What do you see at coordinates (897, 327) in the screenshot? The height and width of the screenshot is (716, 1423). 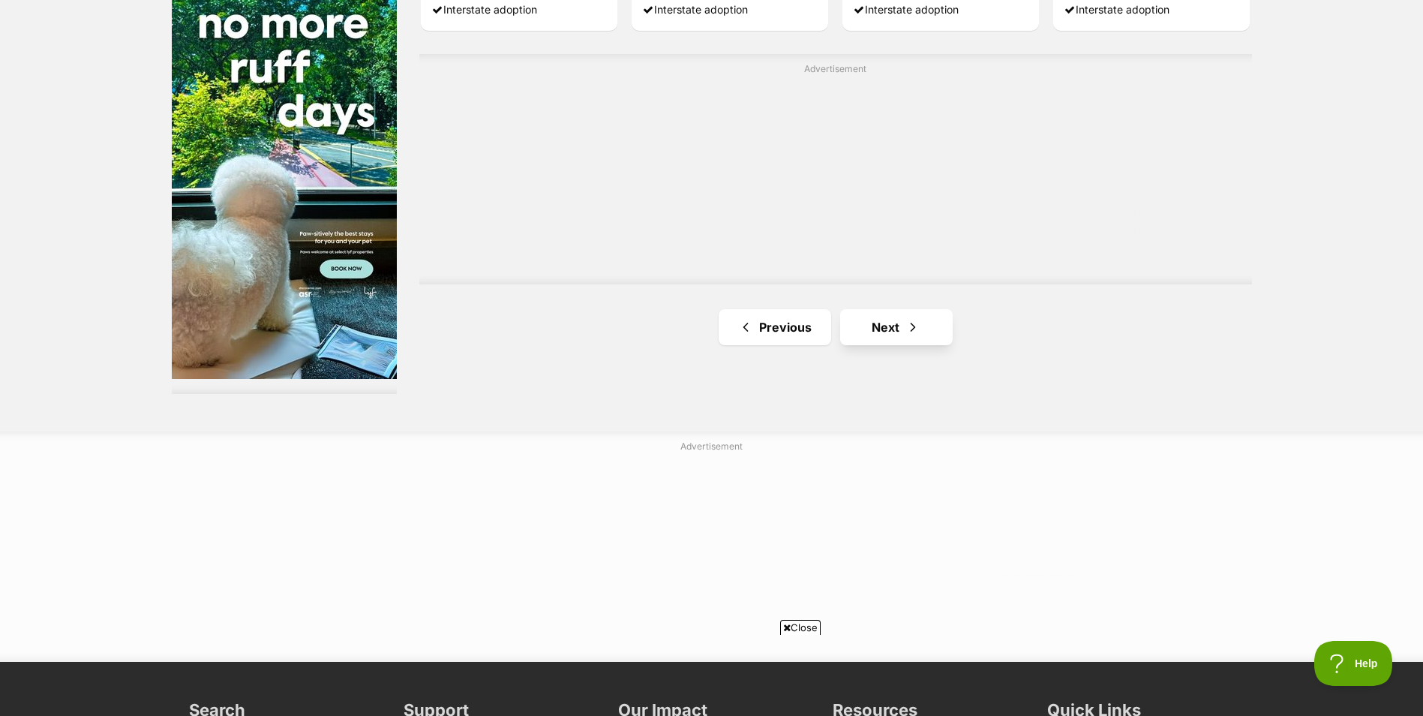 I see `a: Next page` at bounding box center [897, 327].